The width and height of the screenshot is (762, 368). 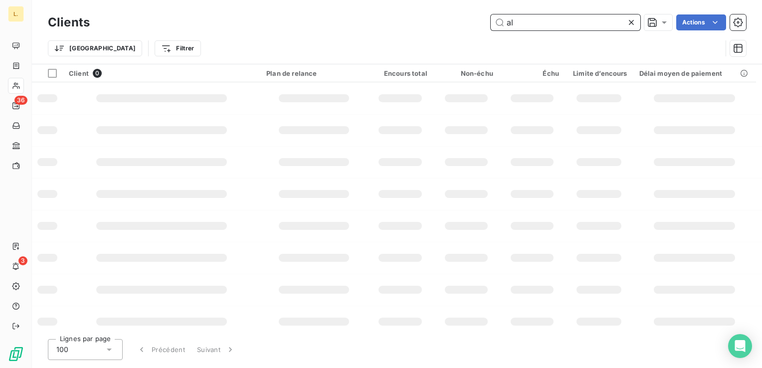 What do you see at coordinates (16, 354) in the screenshot?
I see `img: Logo LeanPay` at bounding box center [16, 354].